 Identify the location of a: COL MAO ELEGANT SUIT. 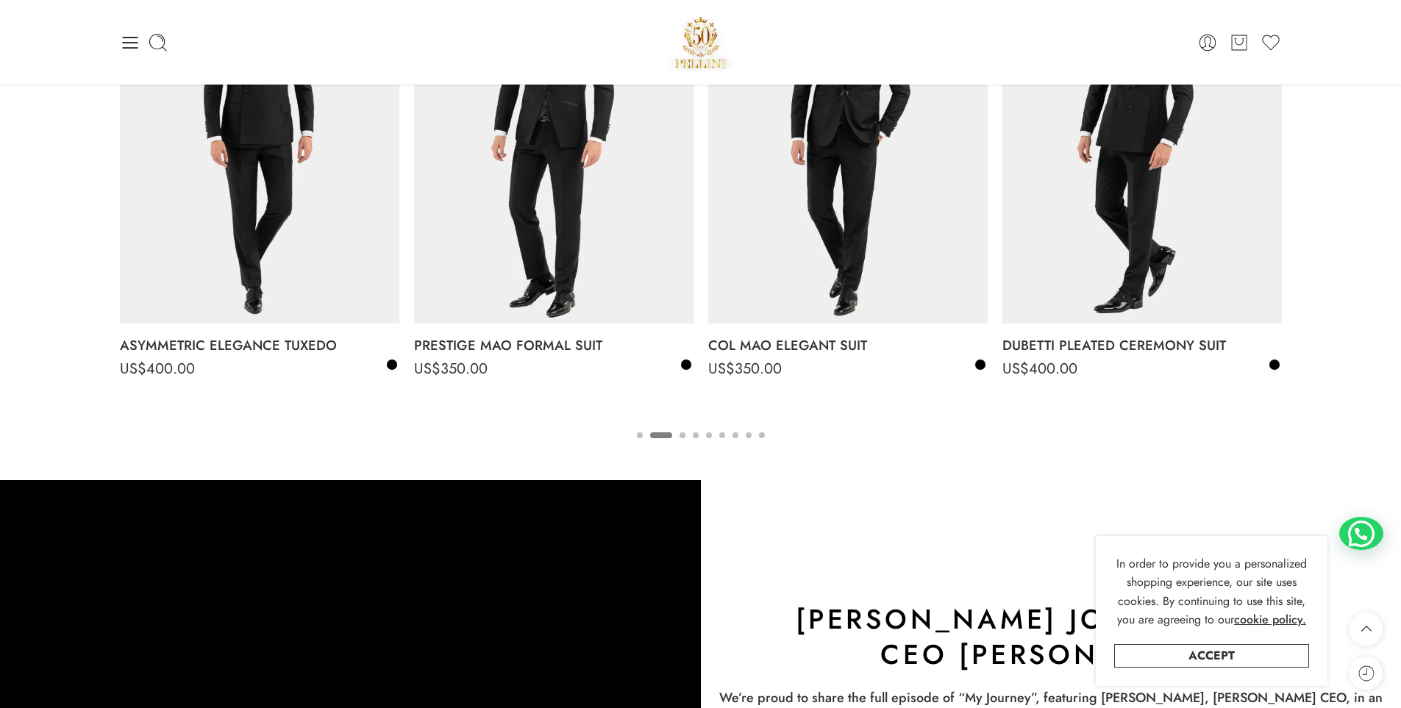
(848, 346).